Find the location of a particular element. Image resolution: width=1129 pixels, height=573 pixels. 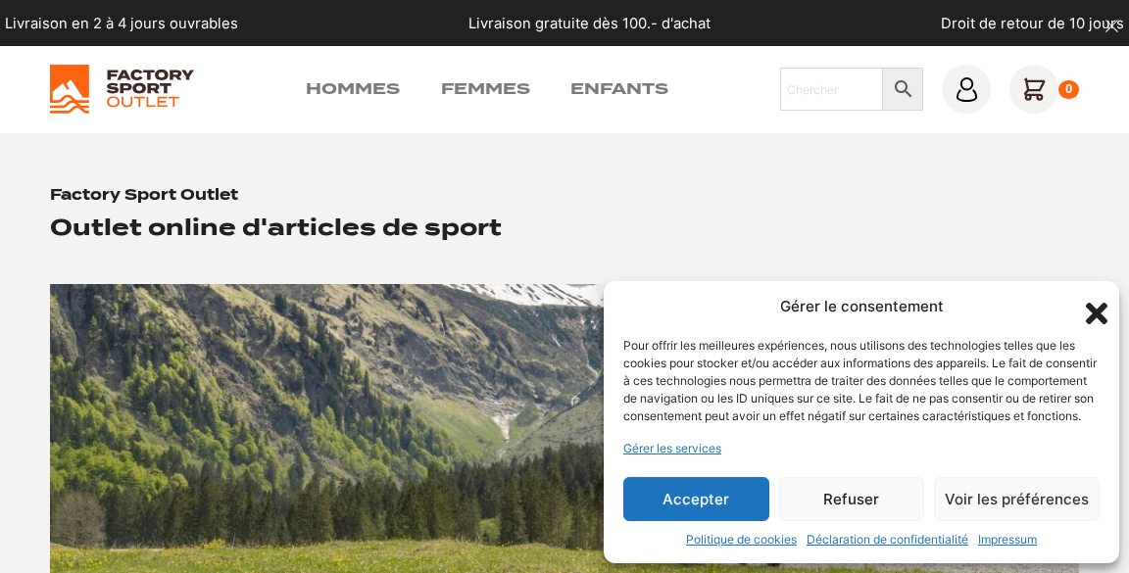

h2: Outlet online d'articles de sport is located at coordinates (275, 228).